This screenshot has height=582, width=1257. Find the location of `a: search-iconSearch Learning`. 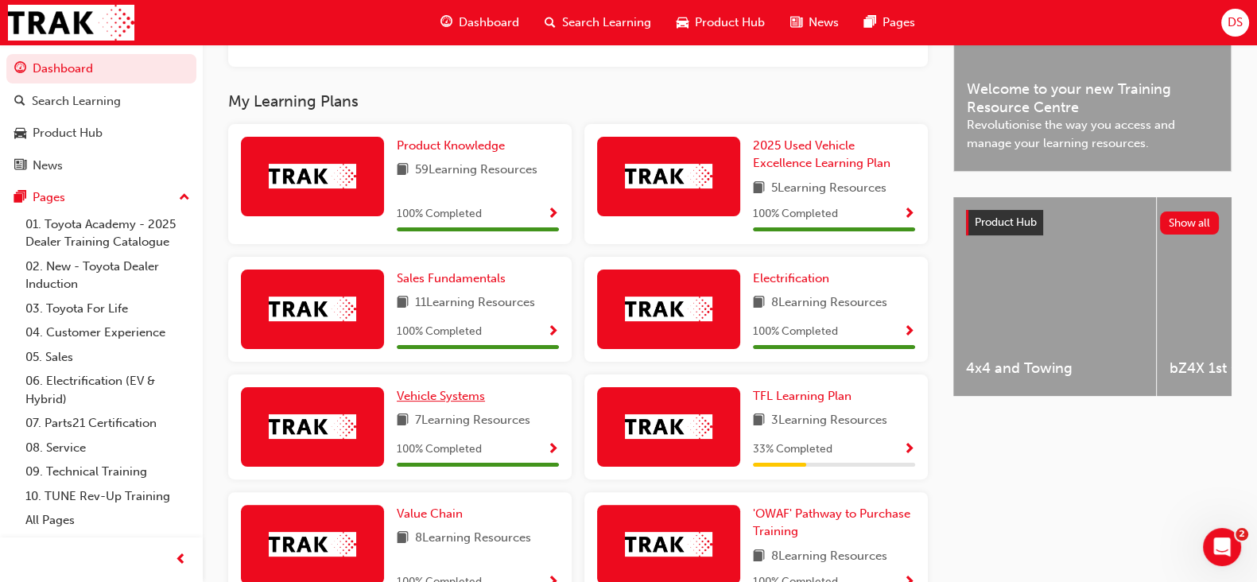

a: search-iconSearch Learning is located at coordinates (598, 22).